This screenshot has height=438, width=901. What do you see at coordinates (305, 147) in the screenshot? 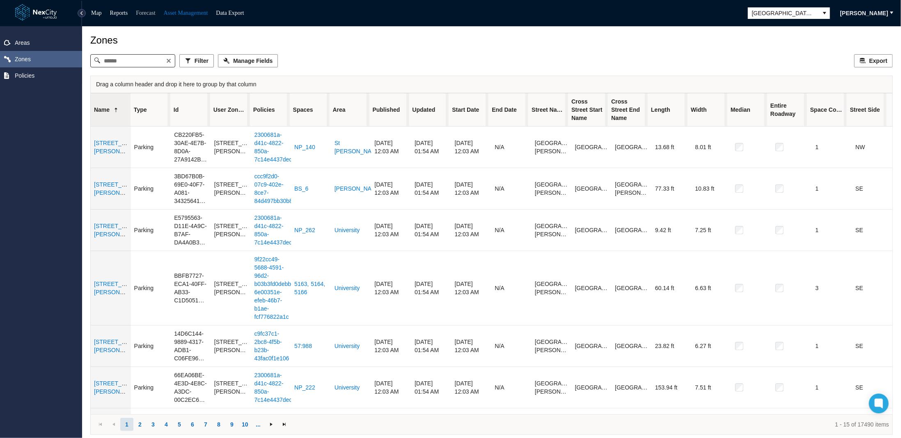
I see `a: NP_140` at bounding box center [305, 147].